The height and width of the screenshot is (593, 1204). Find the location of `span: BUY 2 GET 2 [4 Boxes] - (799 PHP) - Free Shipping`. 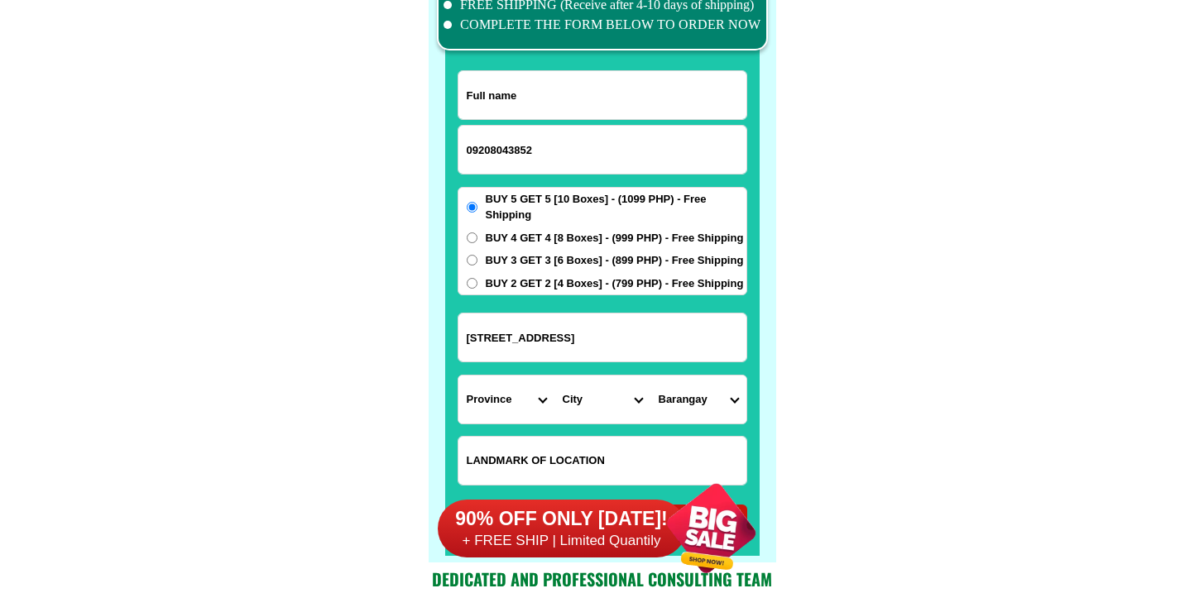

span: BUY 2 GET 2 [4 Boxes] - (799 PHP) - Free Shipping is located at coordinates (615, 284).